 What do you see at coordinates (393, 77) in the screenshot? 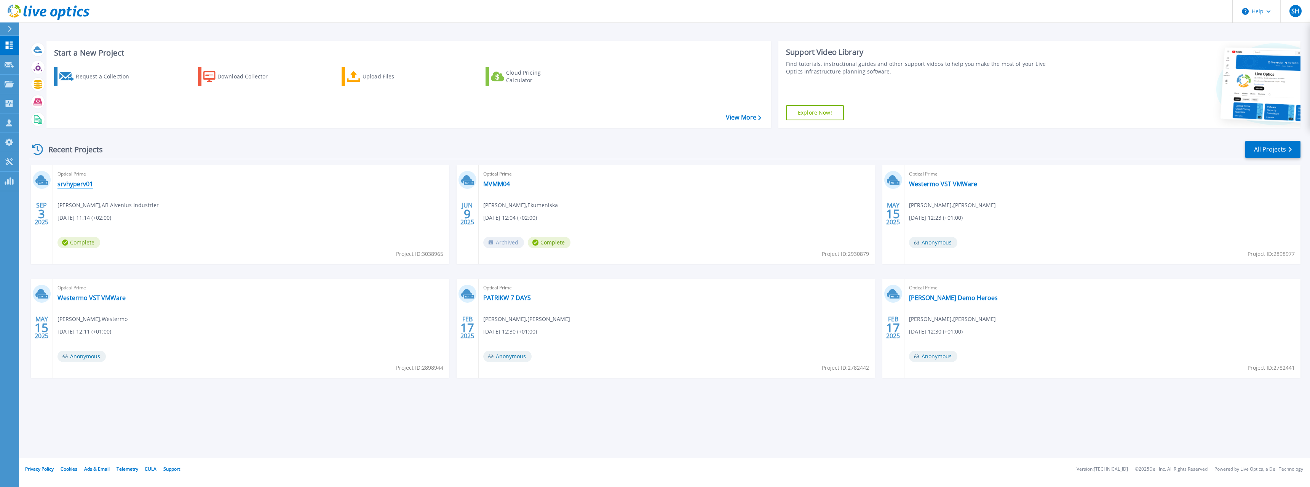
I see `div: Upload Files` at bounding box center [393, 77].